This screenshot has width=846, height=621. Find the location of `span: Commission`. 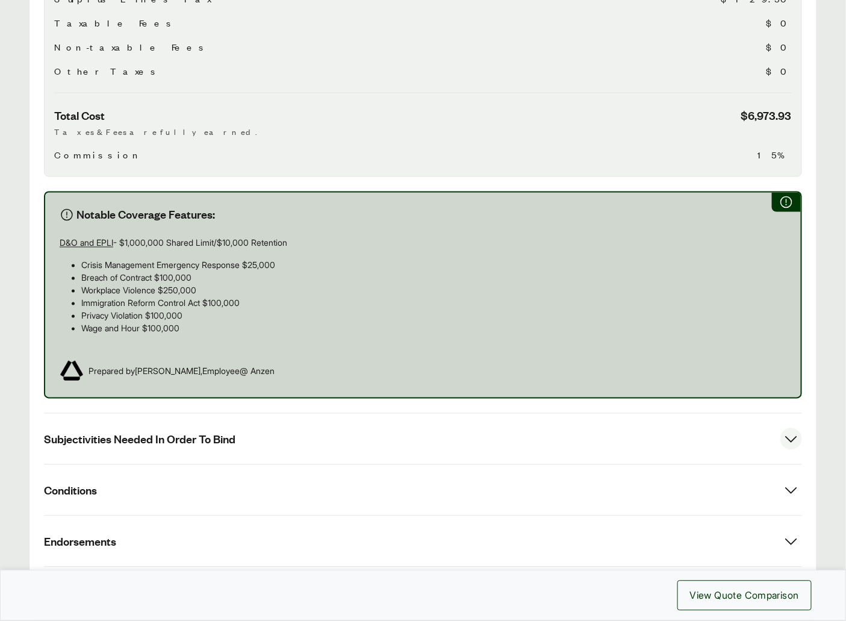

span: Commission is located at coordinates (98, 155).